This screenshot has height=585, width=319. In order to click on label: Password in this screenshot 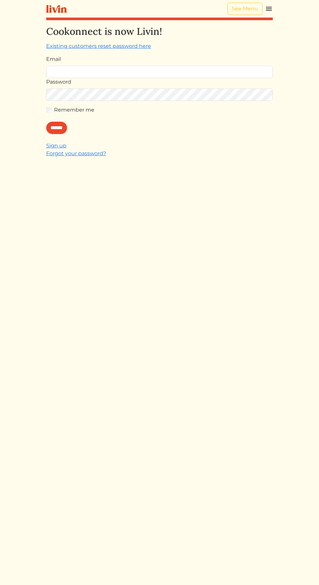, I will do `click(59, 82)`.